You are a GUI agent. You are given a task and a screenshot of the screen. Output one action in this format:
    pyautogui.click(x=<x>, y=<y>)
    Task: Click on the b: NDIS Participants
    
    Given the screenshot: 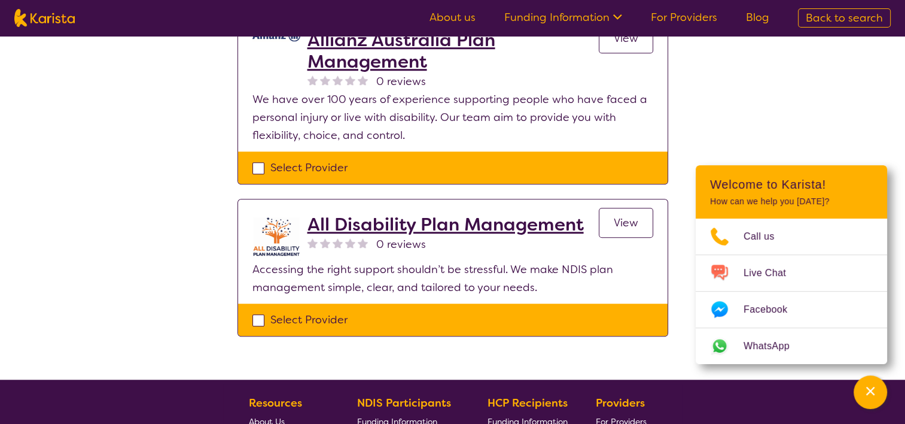 What is the action you would take?
    pyautogui.click(x=404, y=403)
    